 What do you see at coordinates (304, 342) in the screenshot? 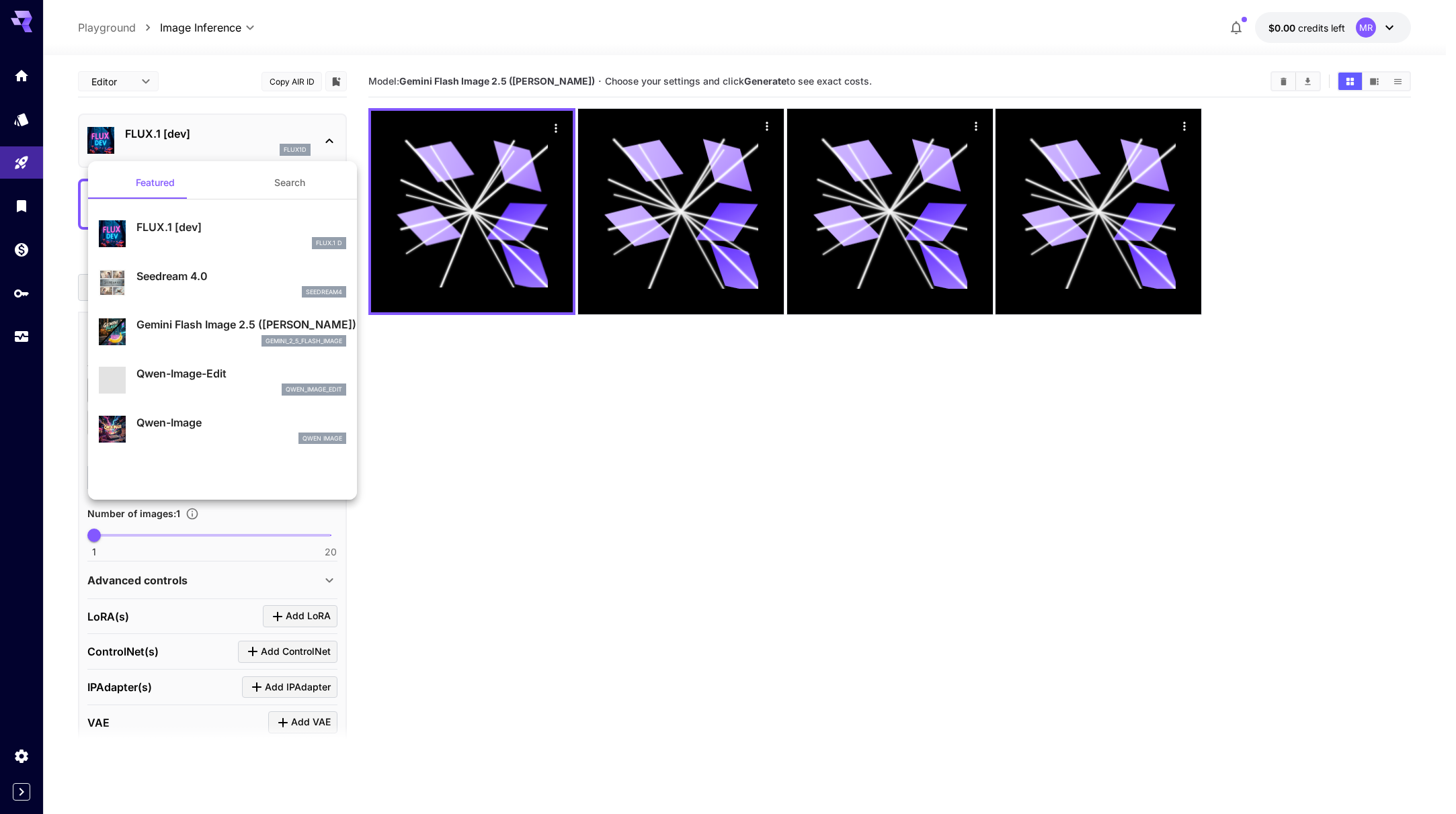
I see `p: gemini_2_5_flash_image` at bounding box center [304, 342].